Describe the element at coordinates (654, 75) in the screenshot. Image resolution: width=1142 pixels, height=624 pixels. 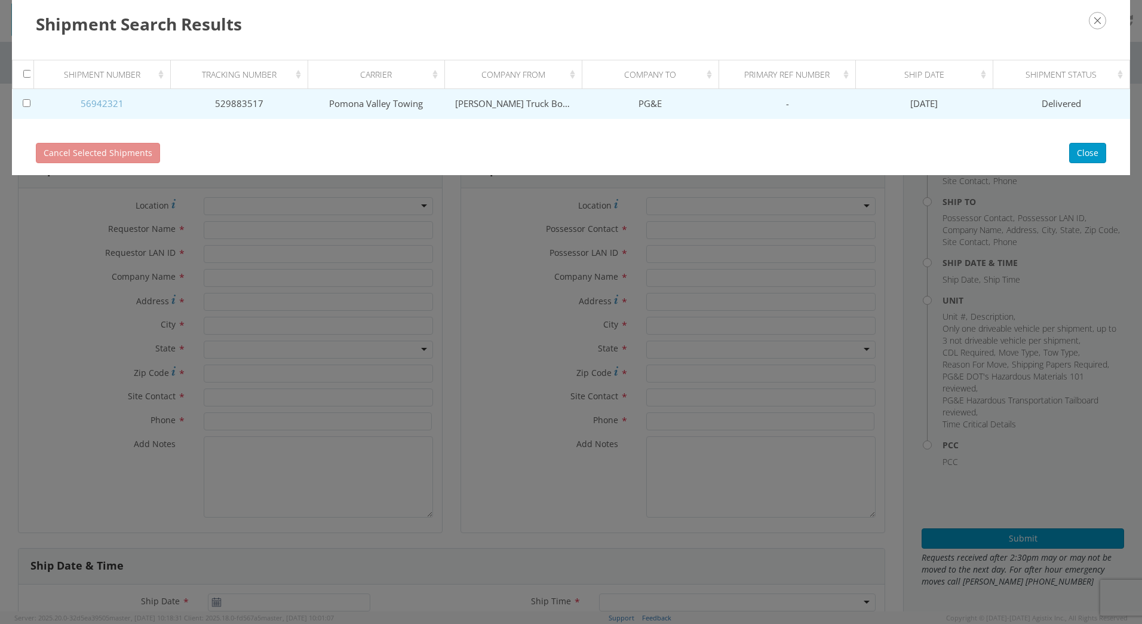
I see `div: Company To` at that location.